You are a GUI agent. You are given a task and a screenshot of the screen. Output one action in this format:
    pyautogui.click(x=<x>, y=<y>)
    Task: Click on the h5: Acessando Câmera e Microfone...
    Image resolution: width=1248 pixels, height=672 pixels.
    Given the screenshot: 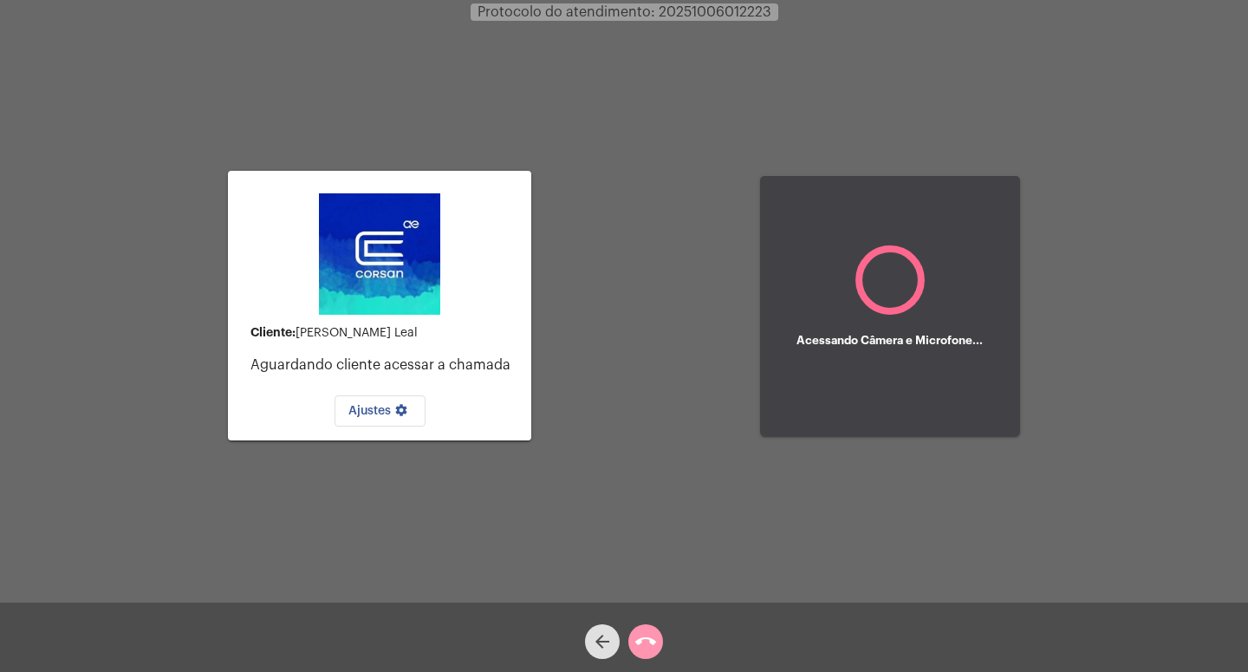 What is the action you would take?
    pyautogui.click(x=890, y=341)
    